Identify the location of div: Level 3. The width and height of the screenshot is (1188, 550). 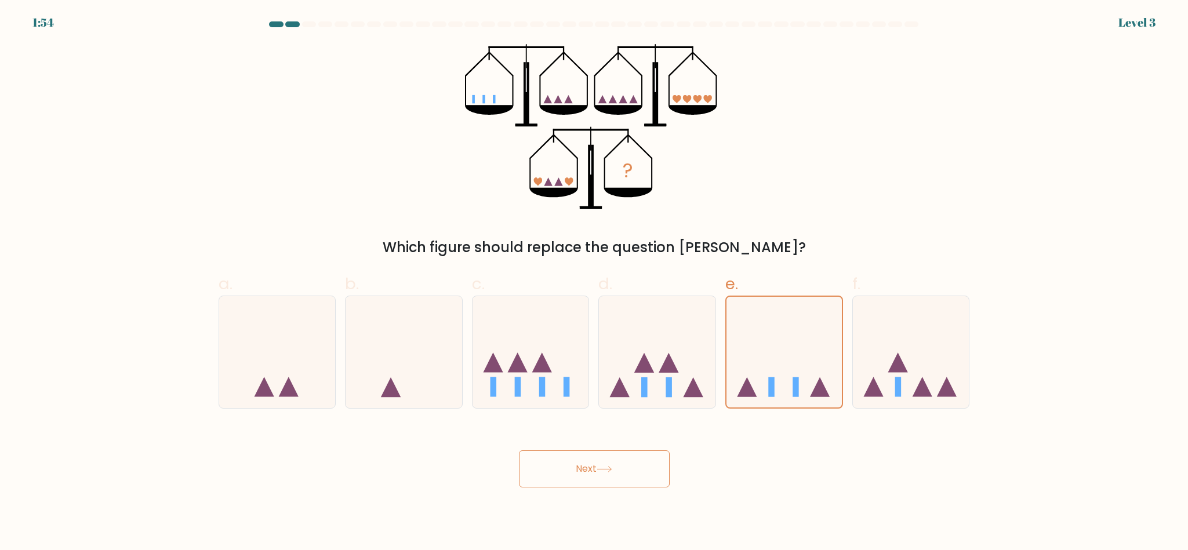
(1137, 23).